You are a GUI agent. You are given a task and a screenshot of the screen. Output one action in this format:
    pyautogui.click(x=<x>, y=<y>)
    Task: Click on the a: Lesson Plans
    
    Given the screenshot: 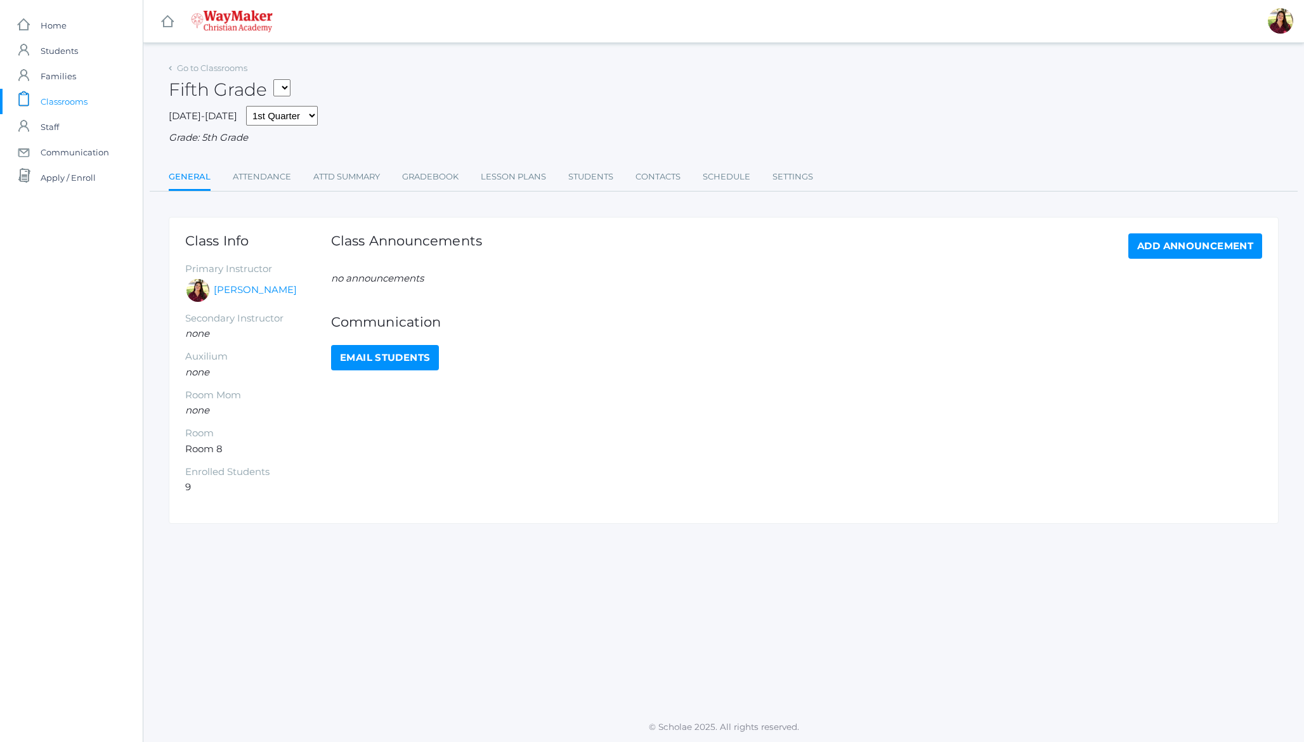 What is the action you would take?
    pyautogui.click(x=513, y=177)
    